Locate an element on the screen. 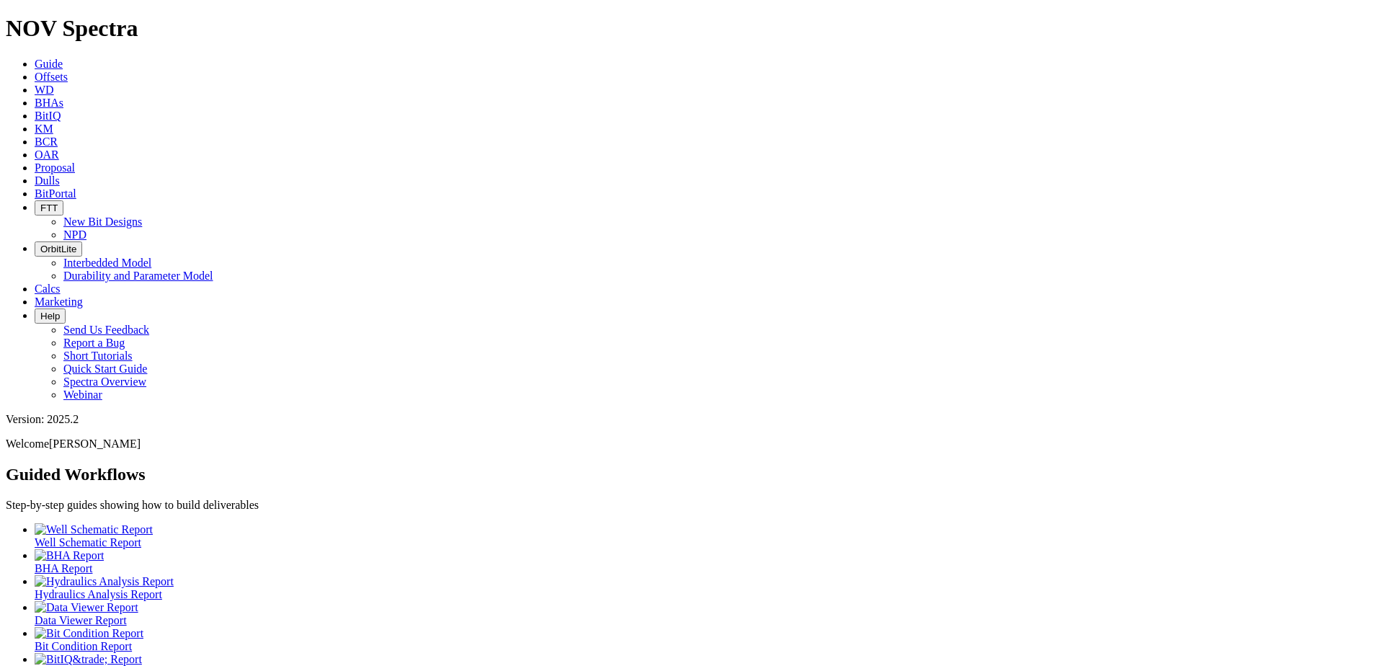 This screenshot has height=666, width=1378. a: Webinar is located at coordinates (83, 394).